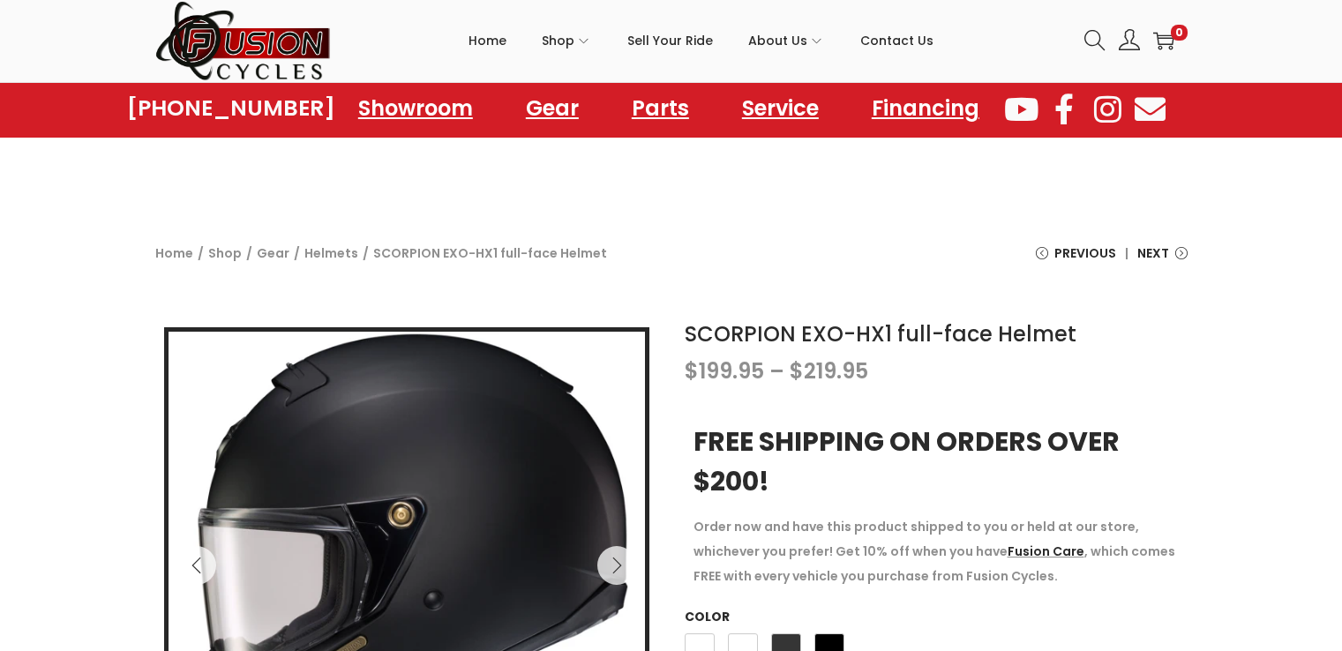 Image resolution: width=1342 pixels, height=651 pixels. I want to click on button: Next, so click(617, 565).